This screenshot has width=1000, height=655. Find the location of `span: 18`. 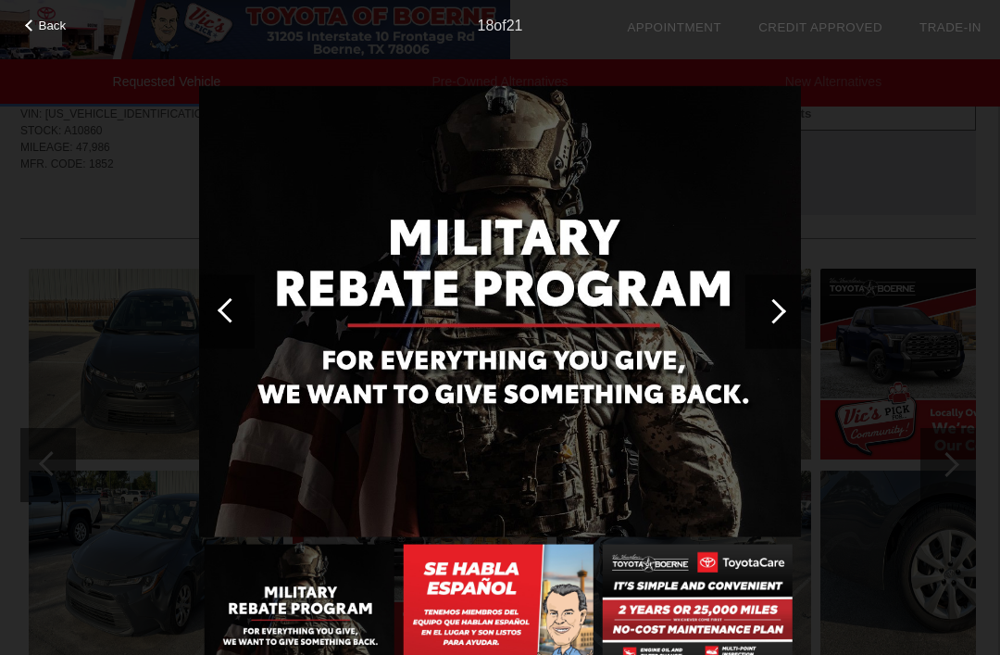

span: 18 is located at coordinates (486, 25).